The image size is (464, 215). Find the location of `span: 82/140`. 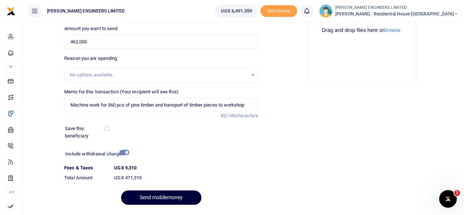

span: 82/140 is located at coordinates (228, 115).